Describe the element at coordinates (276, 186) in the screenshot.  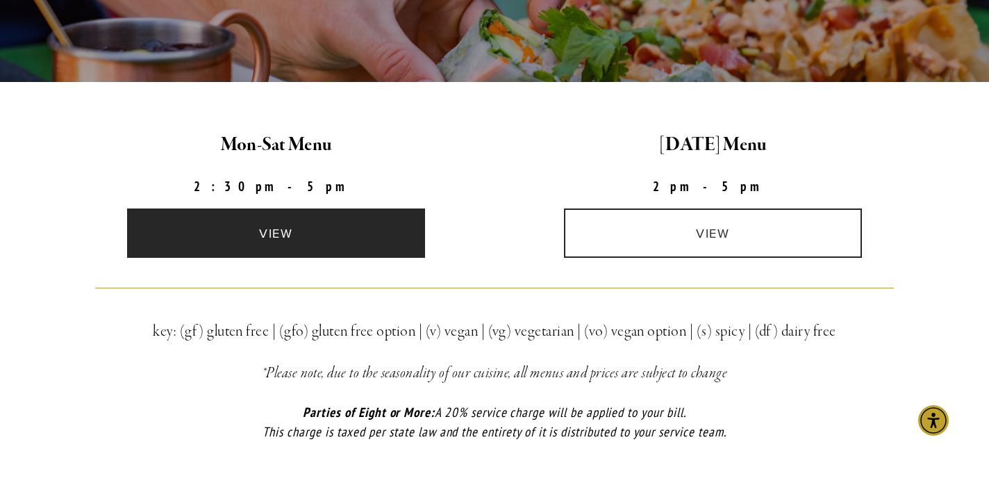
I see `strong: 2:30pm-5pm` at that location.